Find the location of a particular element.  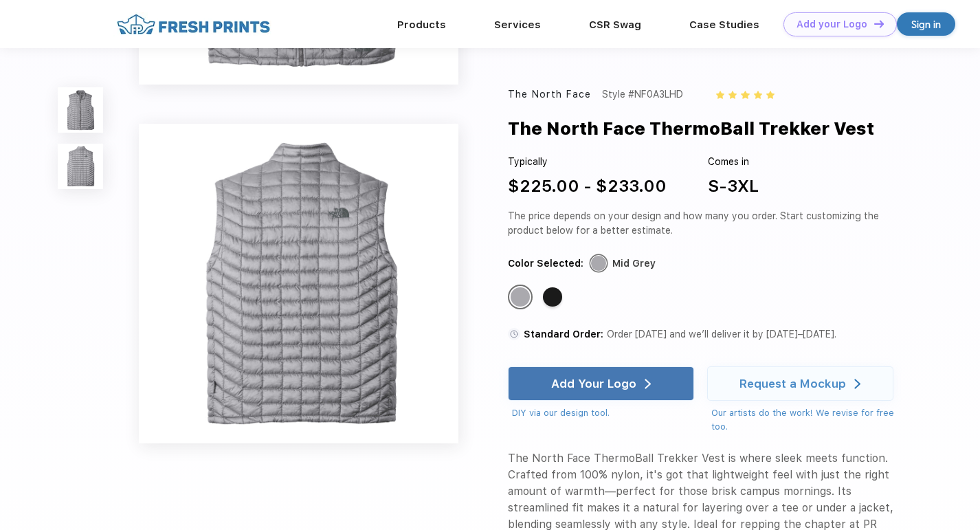

div: Add Your Logo is located at coordinates (594, 383).